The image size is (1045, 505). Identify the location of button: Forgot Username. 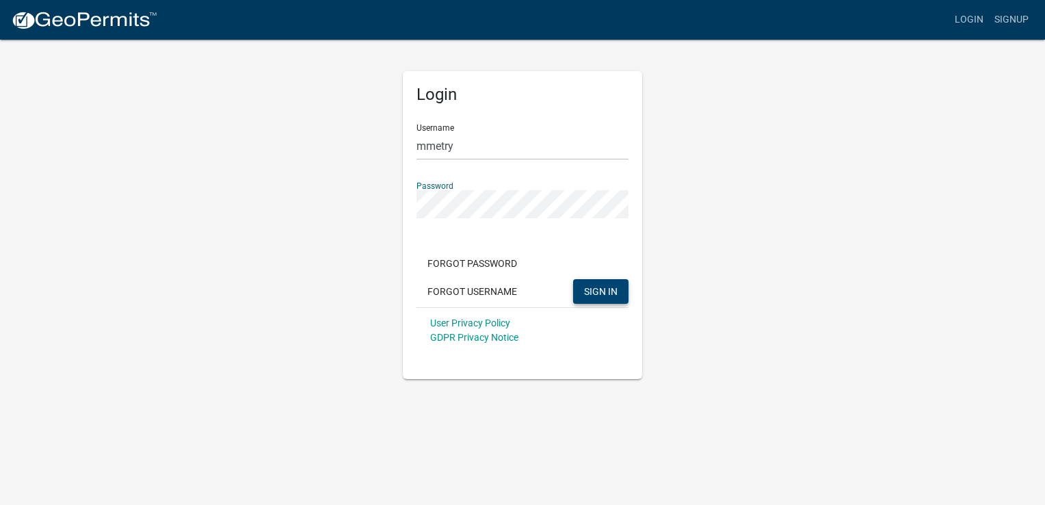
(472, 291).